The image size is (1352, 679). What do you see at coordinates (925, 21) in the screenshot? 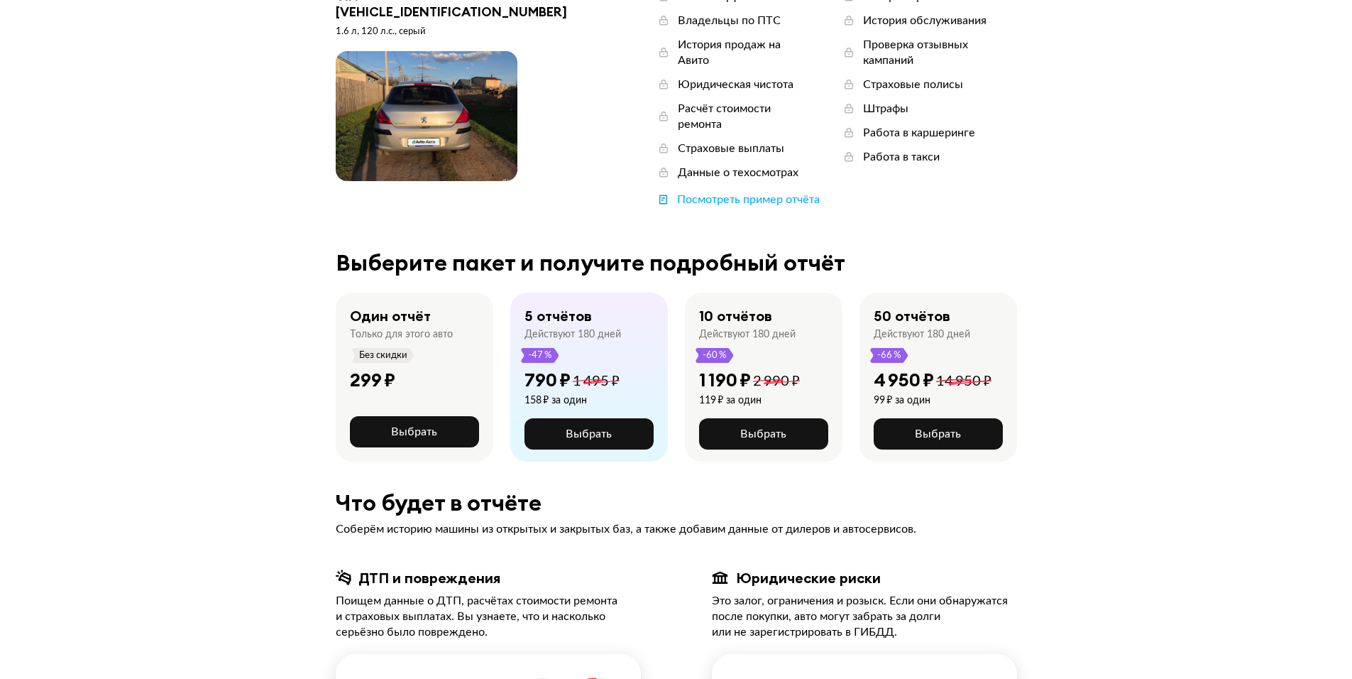
I see `div: История обслуживания` at bounding box center [925, 21].